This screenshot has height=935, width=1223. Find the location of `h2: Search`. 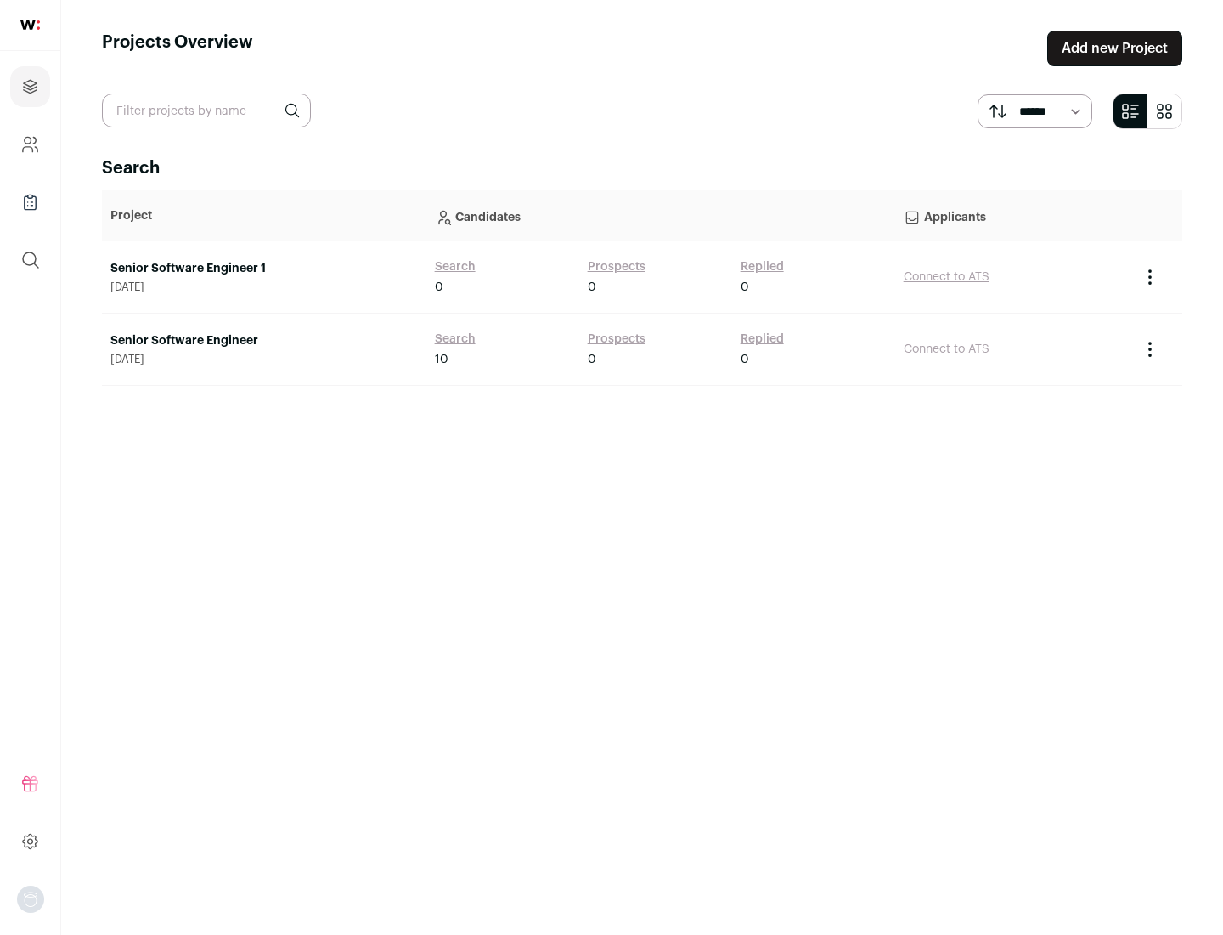

h2: Search is located at coordinates (642, 168).